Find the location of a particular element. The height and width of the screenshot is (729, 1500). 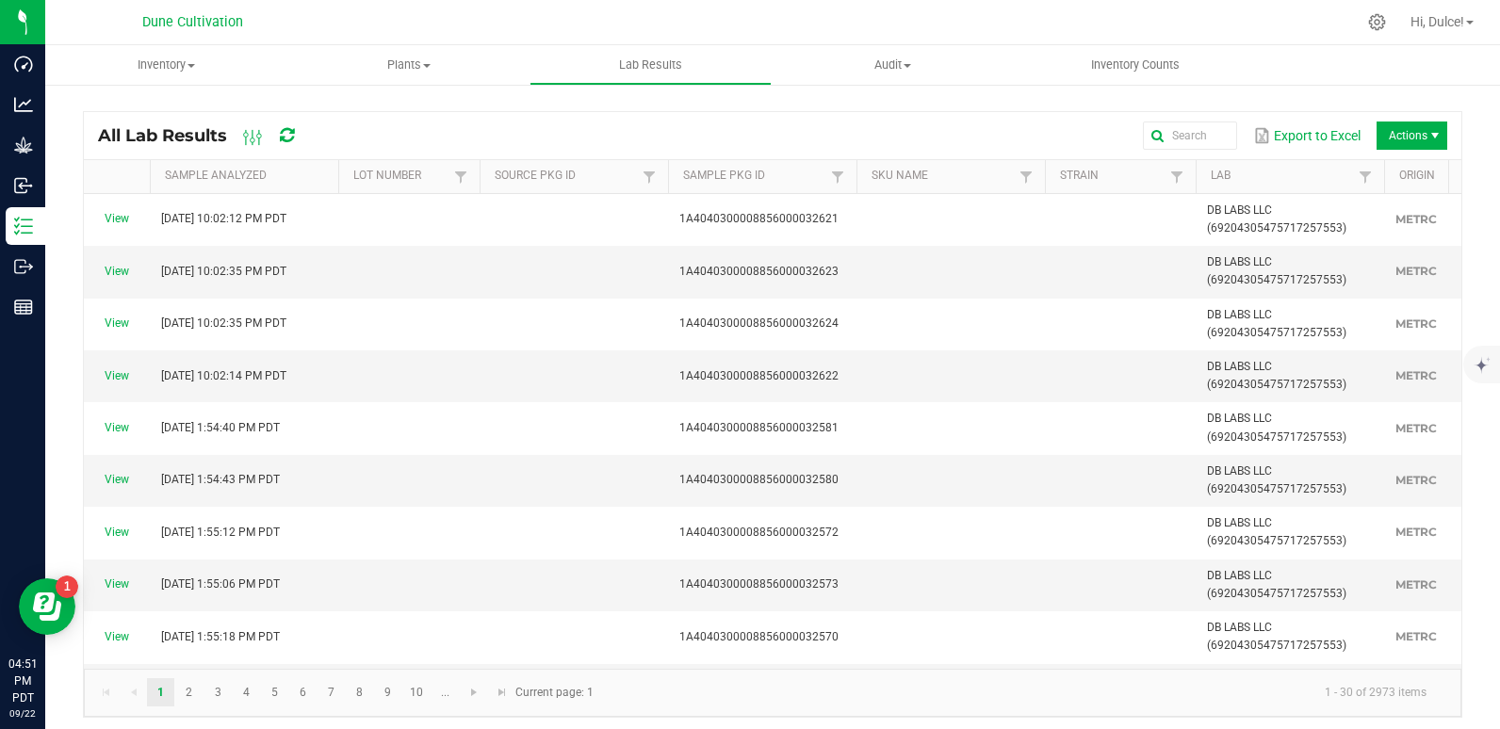

a: Inventory is located at coordinates (166, 65).